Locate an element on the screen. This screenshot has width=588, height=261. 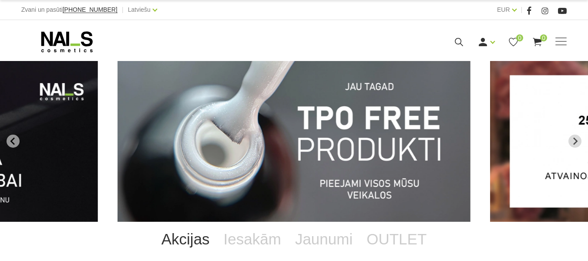
a: Akcijas is located at coordinates (185, 239).